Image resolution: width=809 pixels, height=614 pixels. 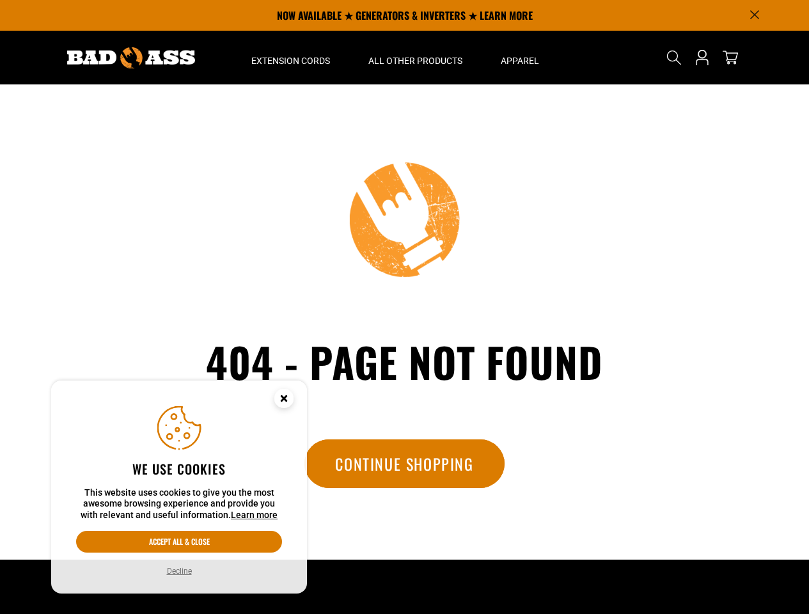 I want to click on img: Bad Ass Extension Cords, so click(x=131, y=58).